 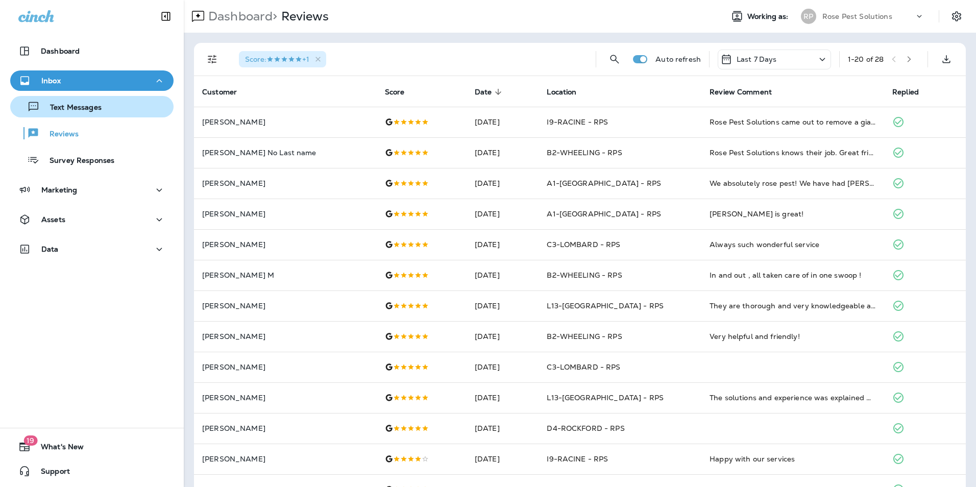 I want to click on button: Dashboard, so click(x=92, y=51).